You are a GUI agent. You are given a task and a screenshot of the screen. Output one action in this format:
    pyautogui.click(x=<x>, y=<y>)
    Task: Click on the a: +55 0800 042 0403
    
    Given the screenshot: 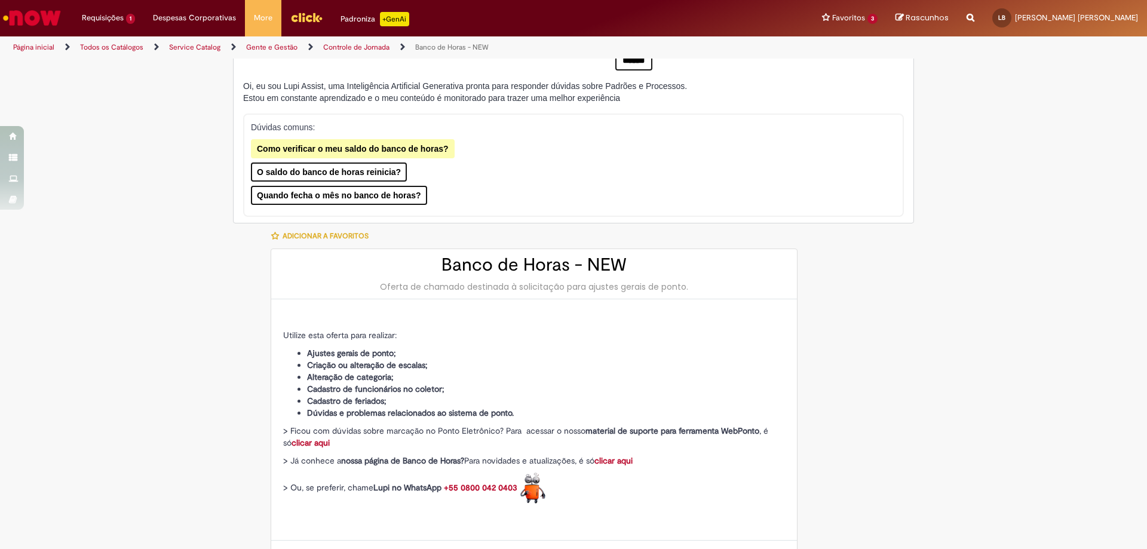 What is the action you would take?
    pyautogui.click(x=480, y=487)
    